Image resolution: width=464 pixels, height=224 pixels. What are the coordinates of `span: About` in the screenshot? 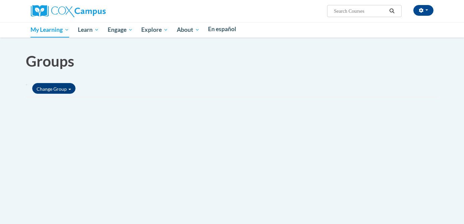 It's located at (188, 30).